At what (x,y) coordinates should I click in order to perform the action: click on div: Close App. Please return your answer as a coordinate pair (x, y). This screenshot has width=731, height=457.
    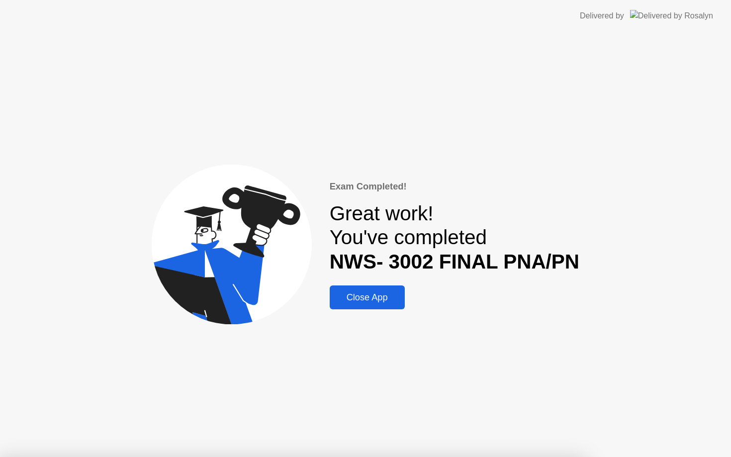
    Looking at the image, I should click on (367, 297).